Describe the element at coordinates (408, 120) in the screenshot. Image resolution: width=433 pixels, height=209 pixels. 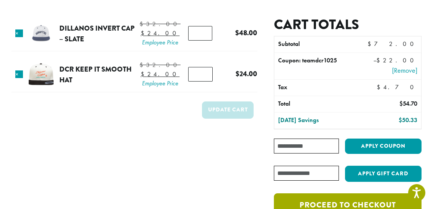
I see `bdi: 50.33` at that location.